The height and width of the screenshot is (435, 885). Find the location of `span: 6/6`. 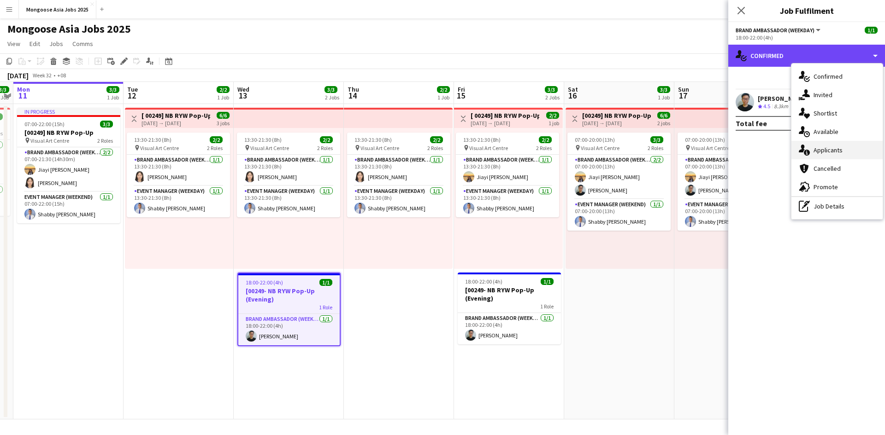

span: 6/6 is located at coordinates (223, 115).